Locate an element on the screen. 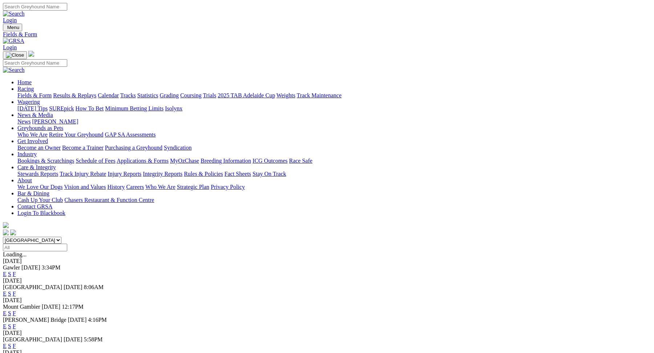 This screenshot has height=353, width=654. a: Industry is located at coordinates (27, 154).